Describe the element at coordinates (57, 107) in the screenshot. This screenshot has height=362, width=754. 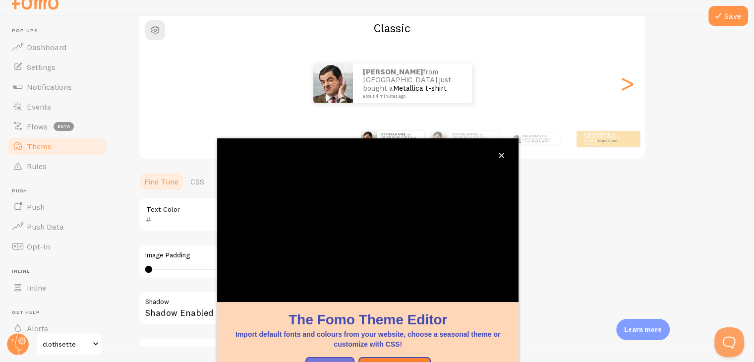
I see `a: Events` at that location.